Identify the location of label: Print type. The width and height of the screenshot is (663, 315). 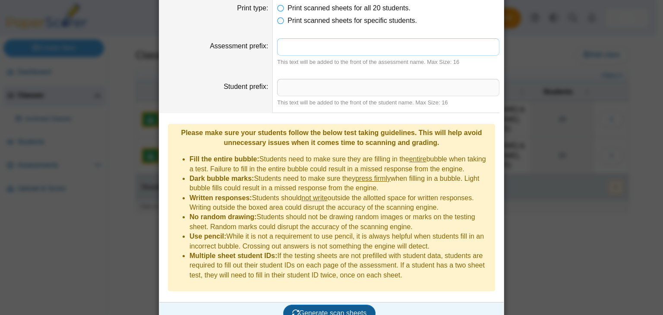
(253, 8).